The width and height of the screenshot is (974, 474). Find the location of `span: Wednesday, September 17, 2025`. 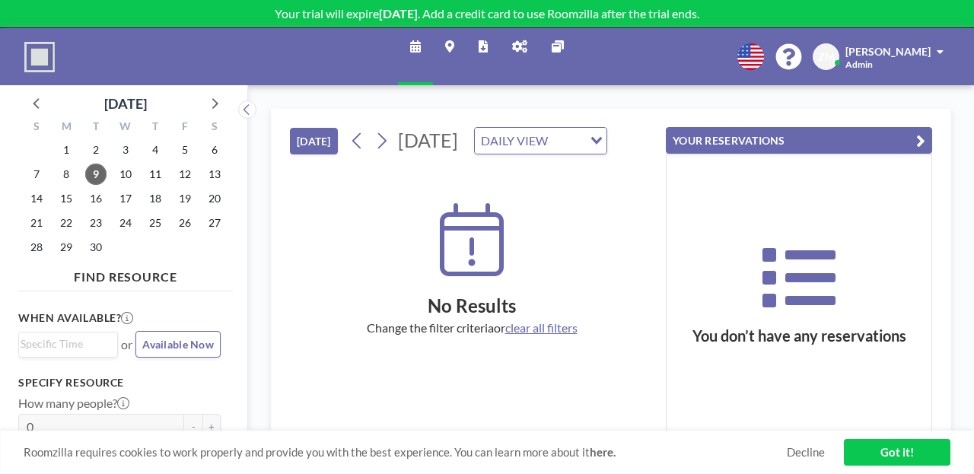

span: Wednesday, September 17, 2025 is located at coordinates (125, 199).